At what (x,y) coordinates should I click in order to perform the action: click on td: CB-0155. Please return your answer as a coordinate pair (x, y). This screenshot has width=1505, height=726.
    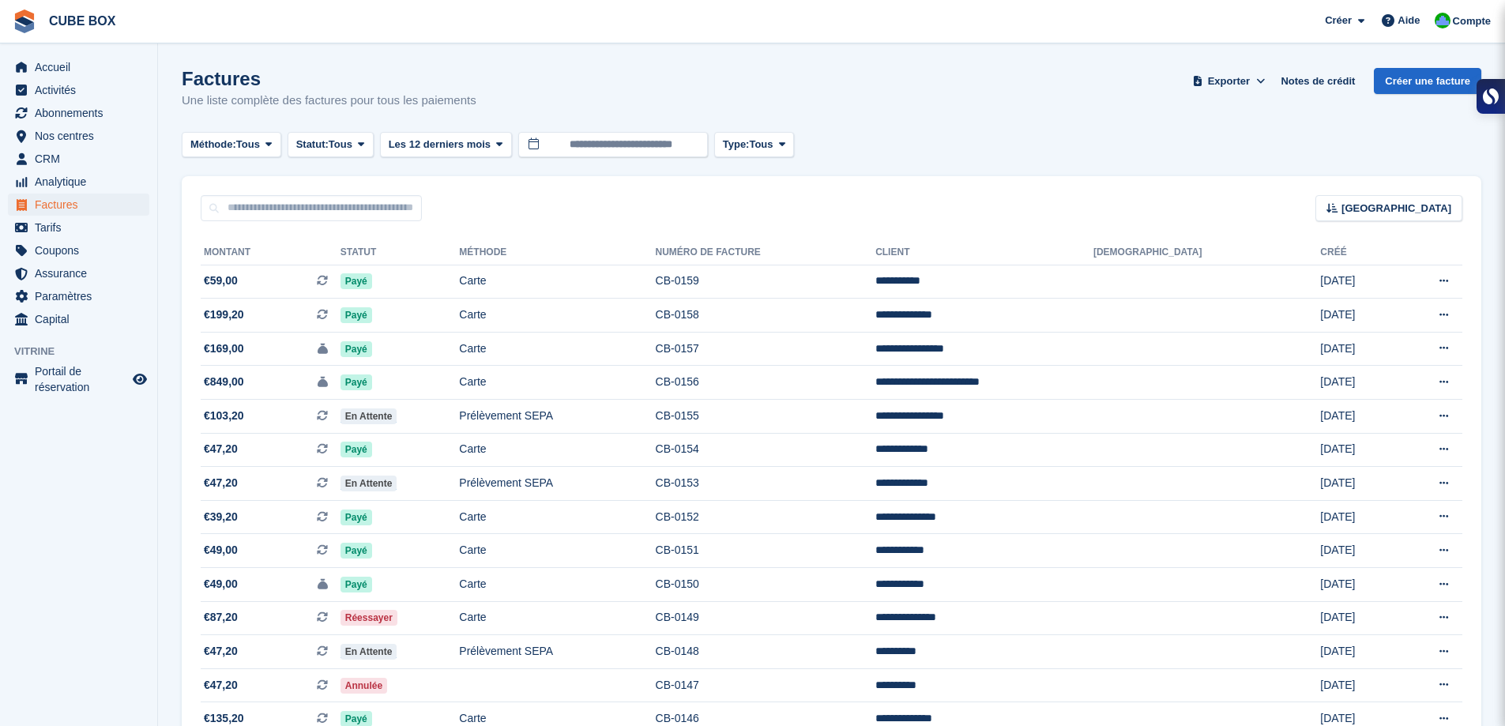
    Looking at the image, I should click on (766, 416).